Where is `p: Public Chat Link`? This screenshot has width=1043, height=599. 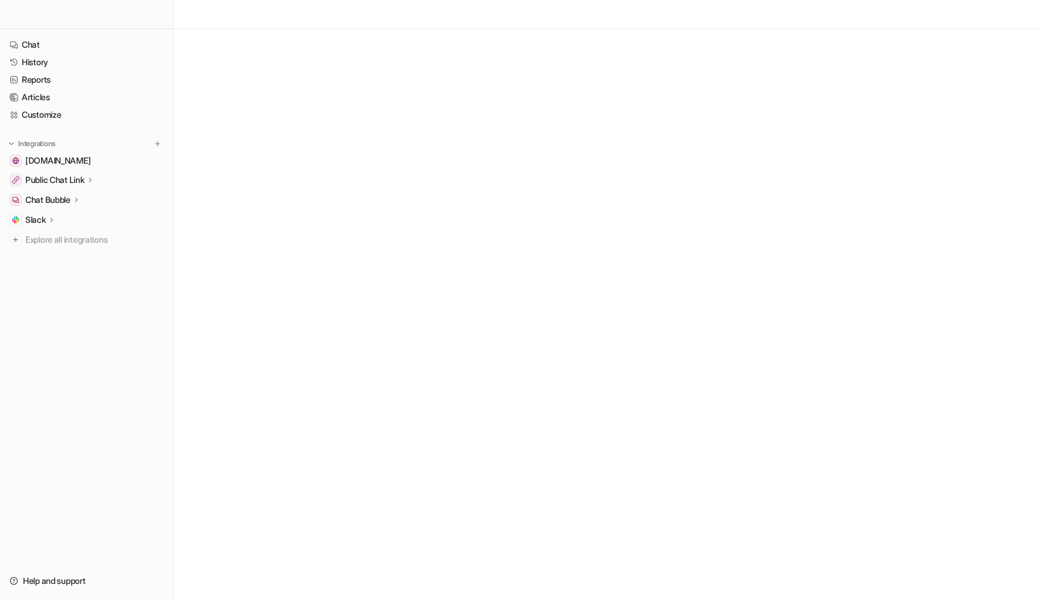 p: Public Chat Link is located at coordinates (55, 180).